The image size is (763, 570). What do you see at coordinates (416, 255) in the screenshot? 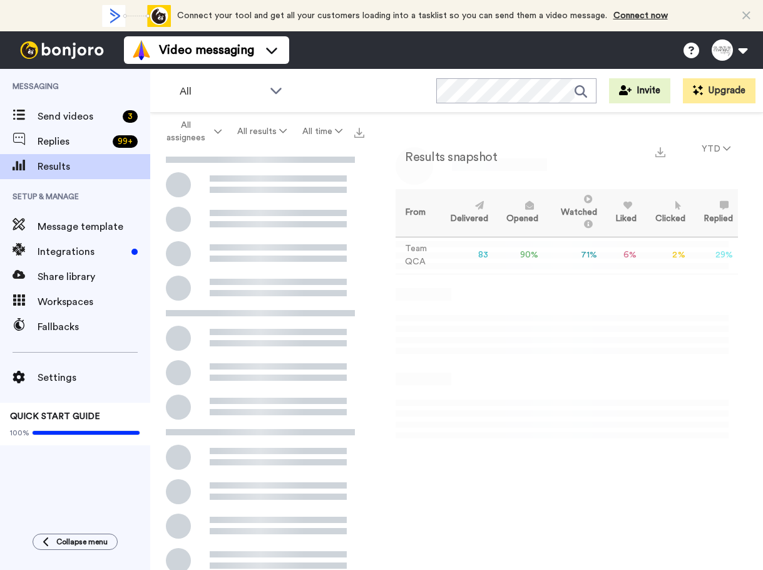
I see `td: Team QCA` at bounding box center [416, 255].